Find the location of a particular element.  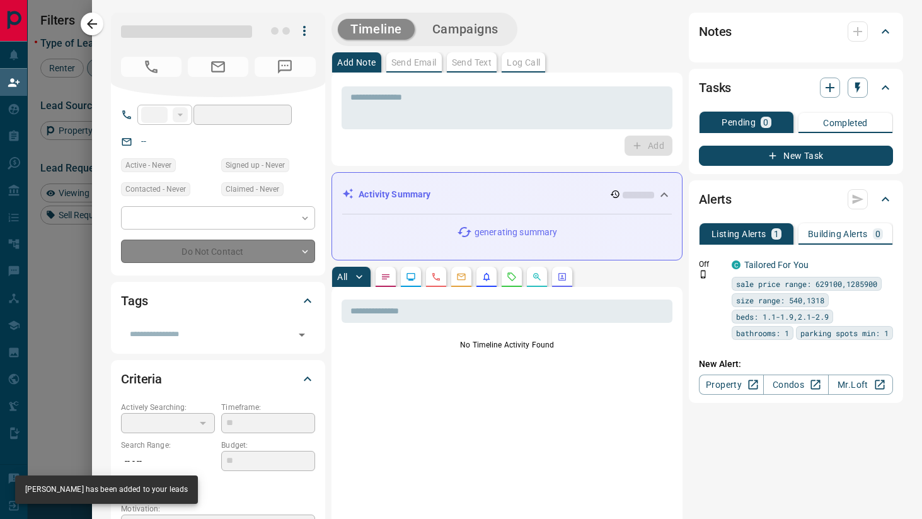

p: 1 is located at coordinates (776, 234).